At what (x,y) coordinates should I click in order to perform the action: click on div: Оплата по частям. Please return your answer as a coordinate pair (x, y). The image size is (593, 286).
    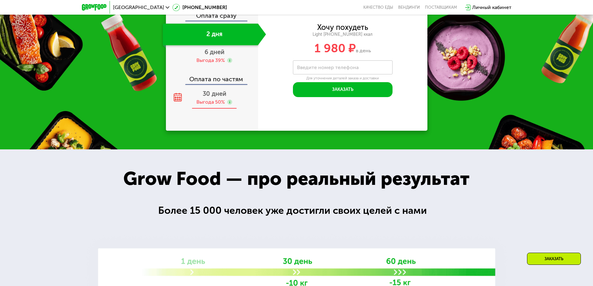
    Looking at the image, I should click on (212, 77).